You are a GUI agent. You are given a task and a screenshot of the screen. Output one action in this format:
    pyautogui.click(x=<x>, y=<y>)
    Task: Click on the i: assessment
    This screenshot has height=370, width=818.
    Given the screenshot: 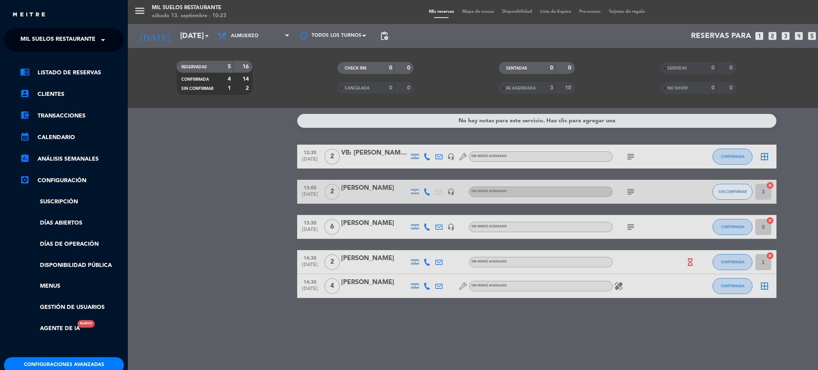 What is the action you would take?
    pyautogui.click(x=25, y=158)
    